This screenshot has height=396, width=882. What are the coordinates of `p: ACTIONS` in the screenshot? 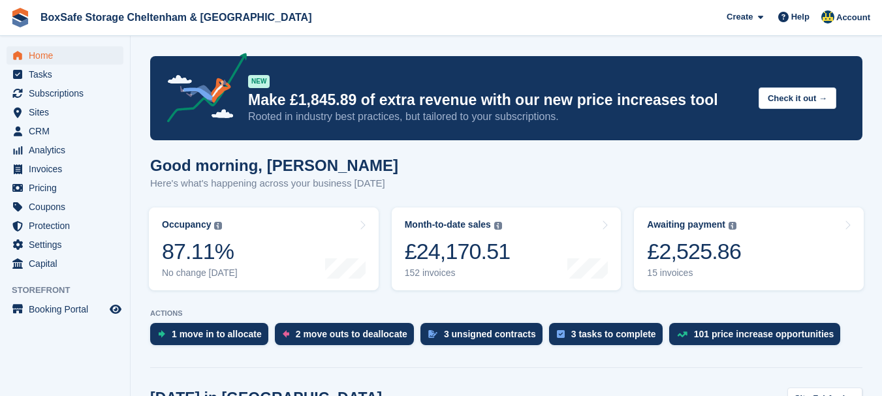 It's located at (506, 313).